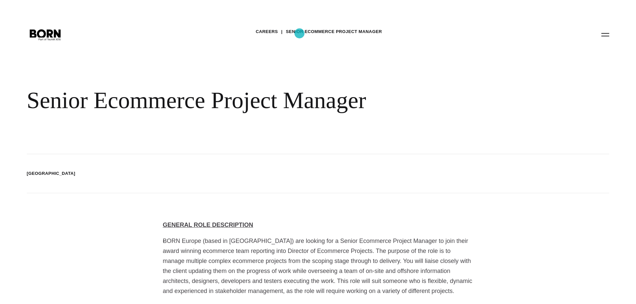 This screenshot has height=304, width=636. I want to click on u: GENERAL ROLE DESCRIPTION, so click(208, 225).